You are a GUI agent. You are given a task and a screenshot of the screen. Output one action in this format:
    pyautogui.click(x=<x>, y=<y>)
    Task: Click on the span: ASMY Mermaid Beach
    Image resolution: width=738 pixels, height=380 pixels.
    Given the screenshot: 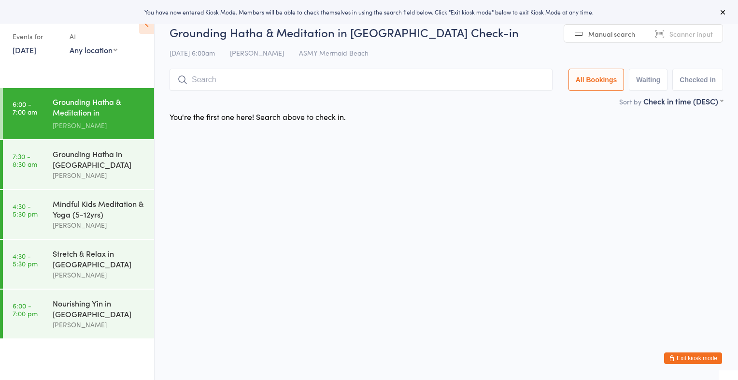 What is the action you would take?
    pyautogui.click(x=334, y=53)
    